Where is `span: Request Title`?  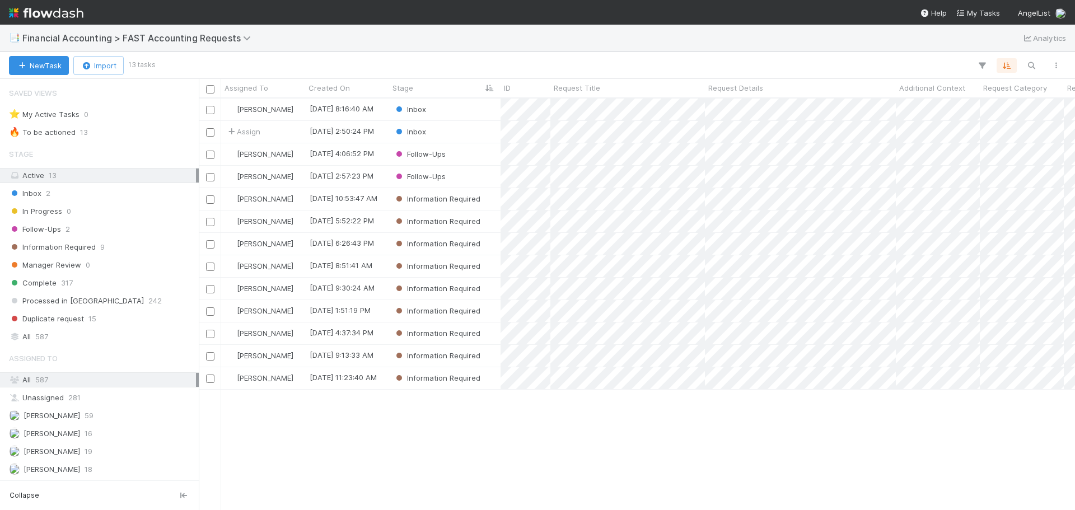
span: Request Title is located at coordinates (577, 88).